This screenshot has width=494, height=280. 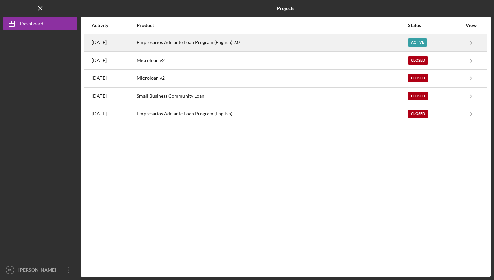 I want to click on button: Dashboard, so click(x=40, y=24).